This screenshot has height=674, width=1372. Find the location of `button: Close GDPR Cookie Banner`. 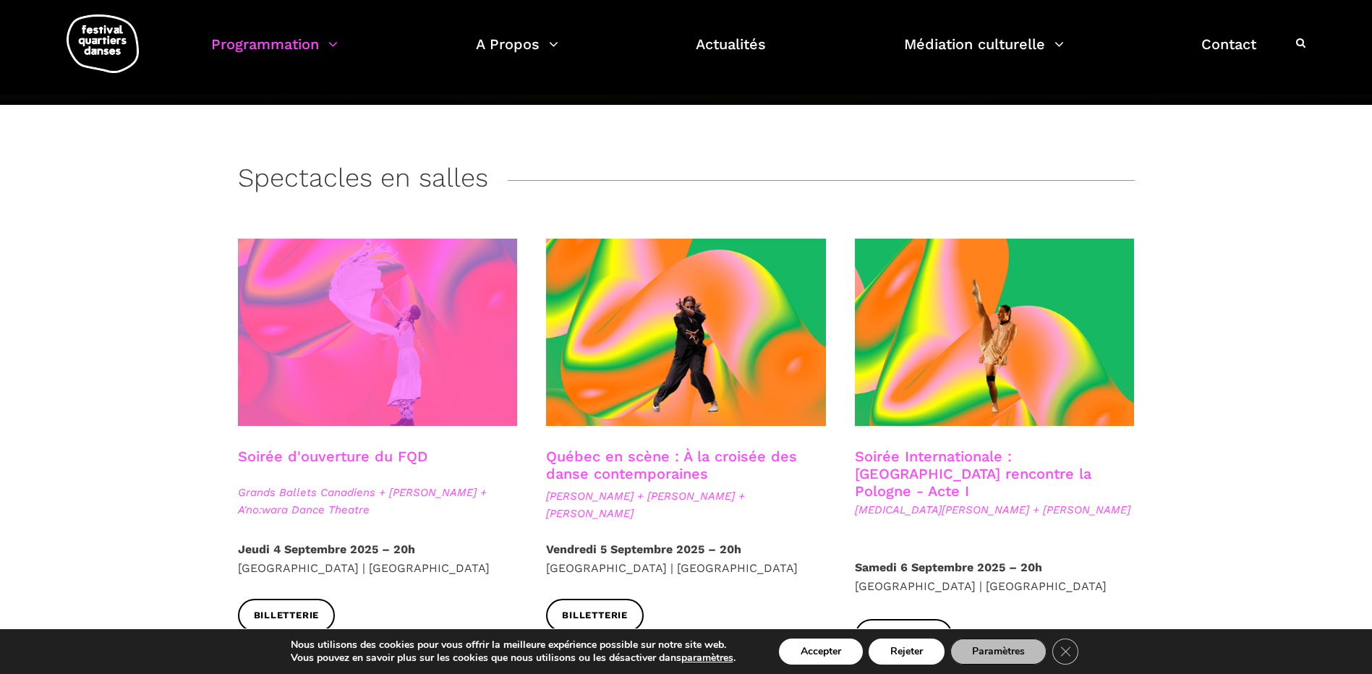

button: Close GDPR Cookie Banner is located at coordinates (1065, 652).